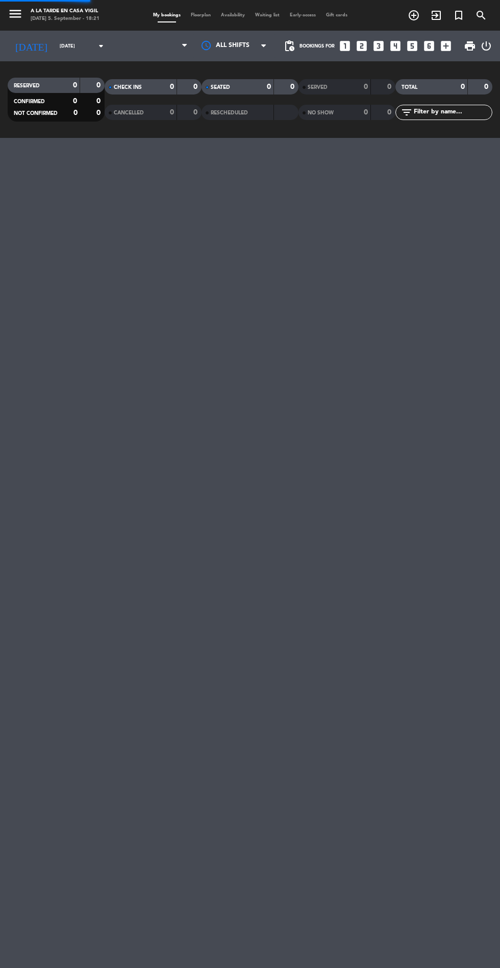  What do you see at coordinates (128, 87) in the screenshot?
I see `span: CHECK INS` at bounding box center [128, 87].